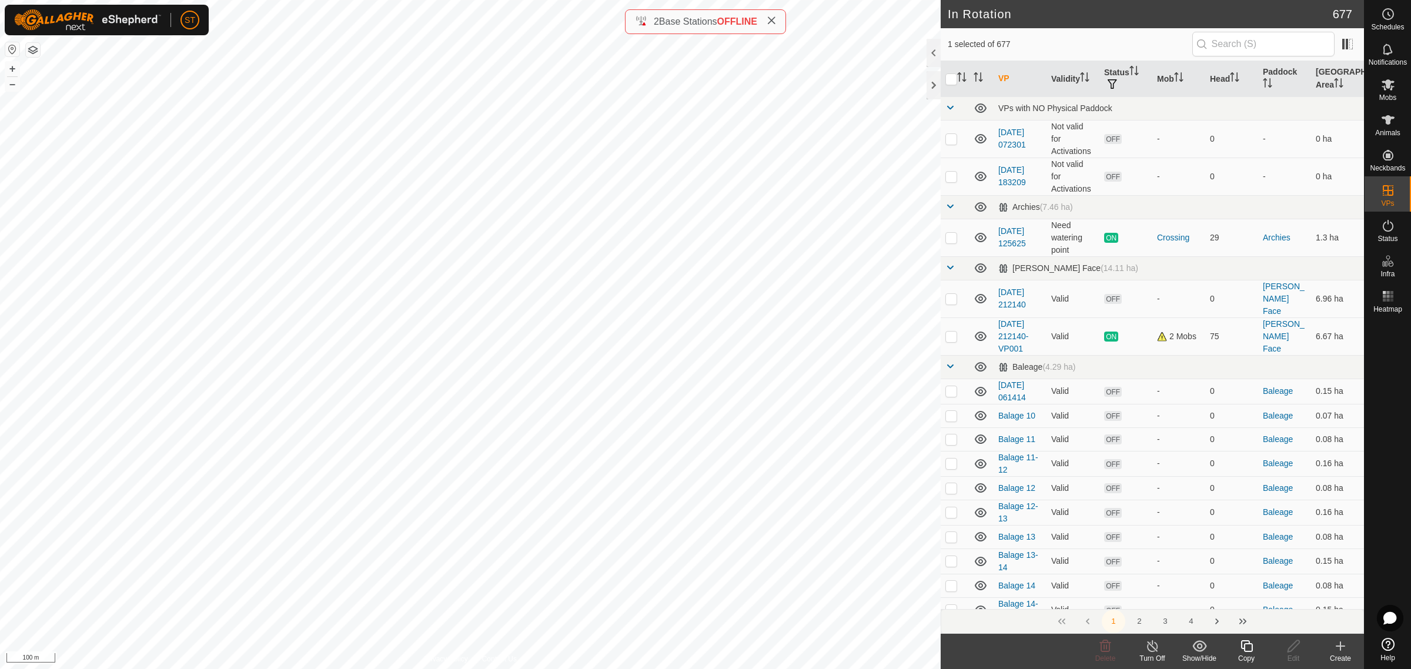 This screenshot has height=669, width=1411. I want to click on div: Archies, so click(1035, 207).